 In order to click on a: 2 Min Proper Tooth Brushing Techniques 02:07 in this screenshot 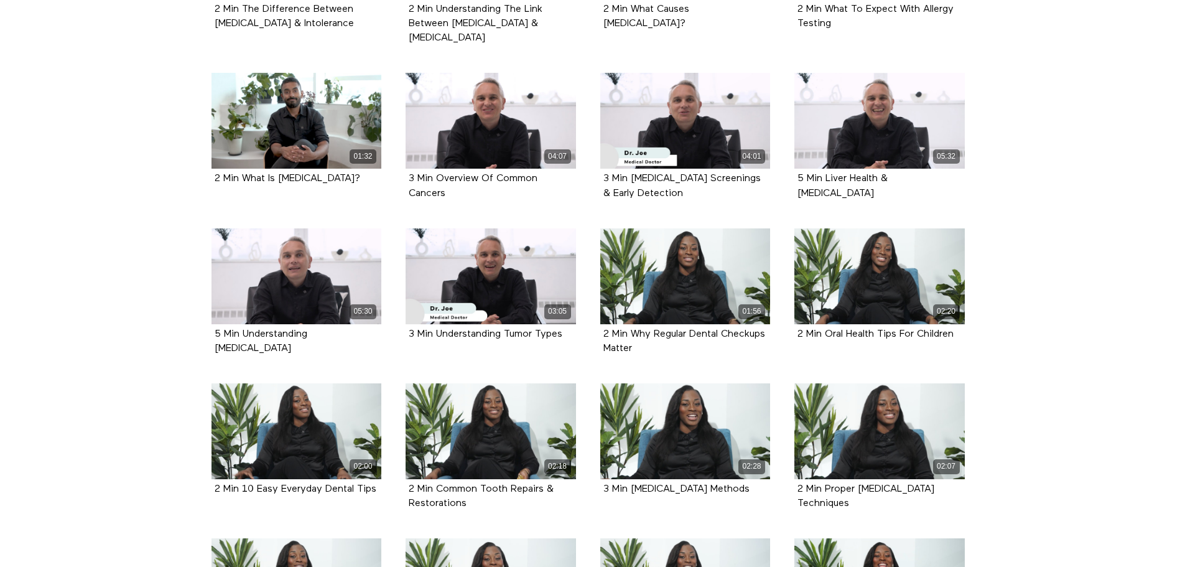, I will do `click(880, 431)`.